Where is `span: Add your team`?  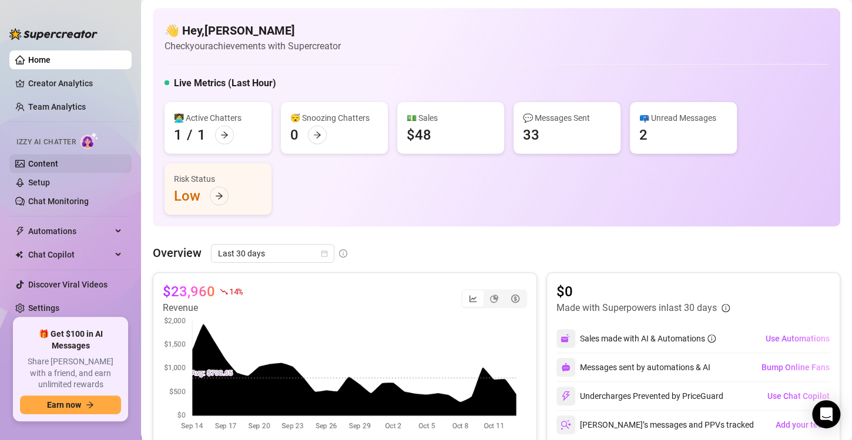 span: Add your team is located at coordinates (802, 425).